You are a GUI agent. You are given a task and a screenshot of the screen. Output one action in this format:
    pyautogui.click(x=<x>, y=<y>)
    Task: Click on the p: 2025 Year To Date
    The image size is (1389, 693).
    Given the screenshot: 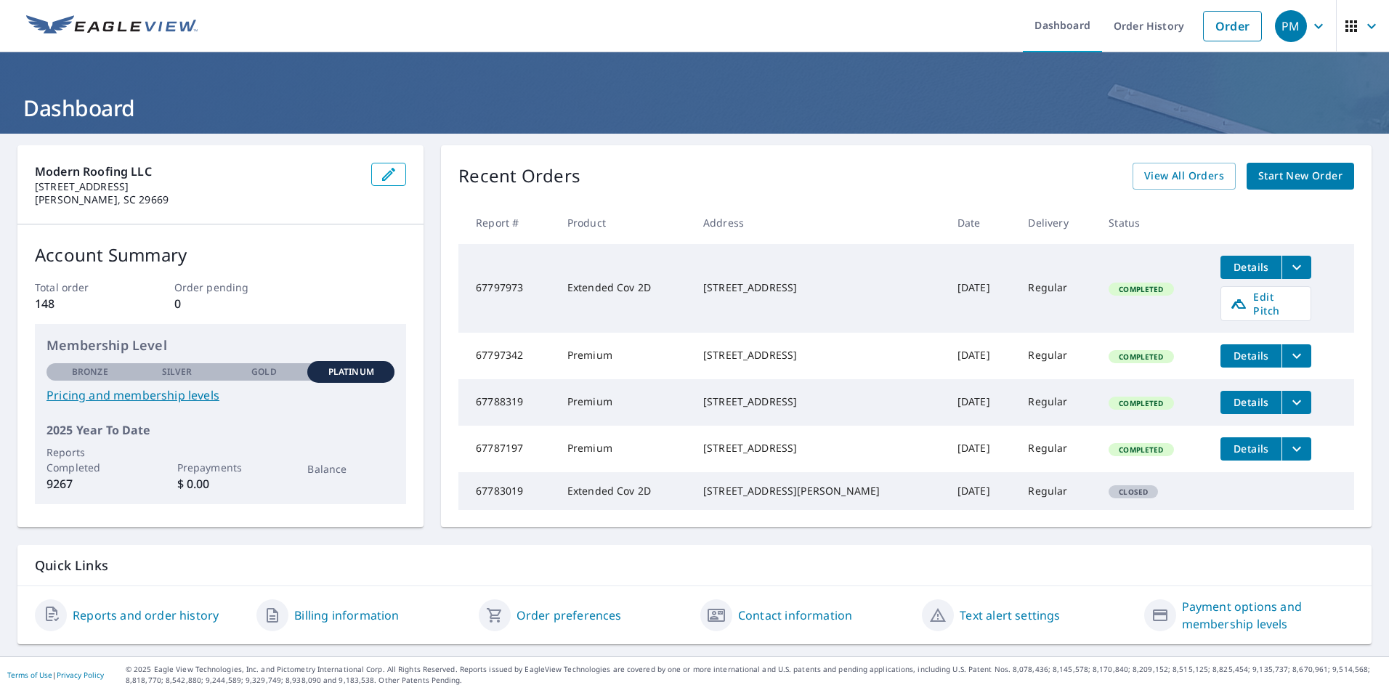 What is the action you would take?
    pyautogui.click(x=220, y=430)
    